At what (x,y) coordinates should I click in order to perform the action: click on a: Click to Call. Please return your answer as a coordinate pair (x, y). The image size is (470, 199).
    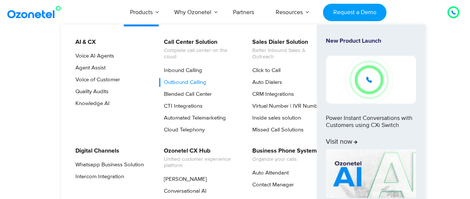
    Looking at the image, I should click on (265, 71).